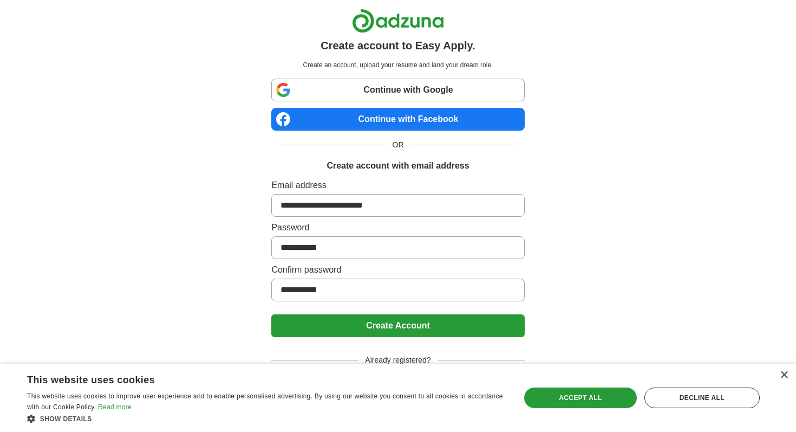  What do you see at coordinates (253, 378) in the screenshot?
I see `div: This website uses cookies` at bounding box center [253, 378].